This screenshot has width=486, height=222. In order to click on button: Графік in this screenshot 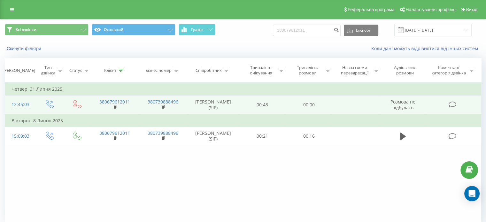, I will do `click(197, 30)`.